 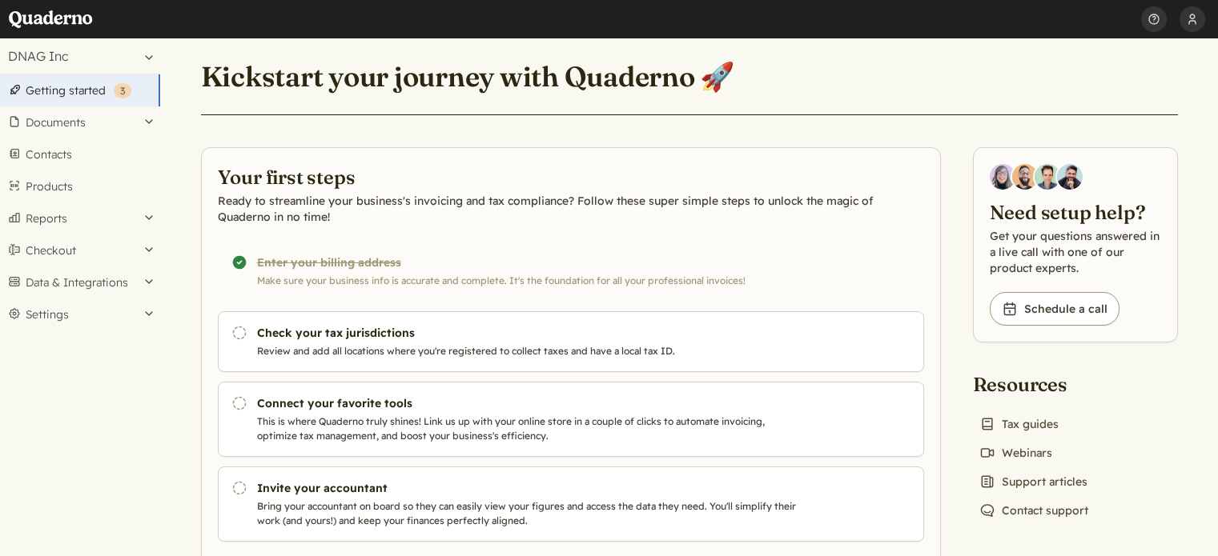 What do you see at coordinates (530, 333) in the screenshot?
I see `h3: Check your tax jurisdictions` at bounding box center [530, 333].